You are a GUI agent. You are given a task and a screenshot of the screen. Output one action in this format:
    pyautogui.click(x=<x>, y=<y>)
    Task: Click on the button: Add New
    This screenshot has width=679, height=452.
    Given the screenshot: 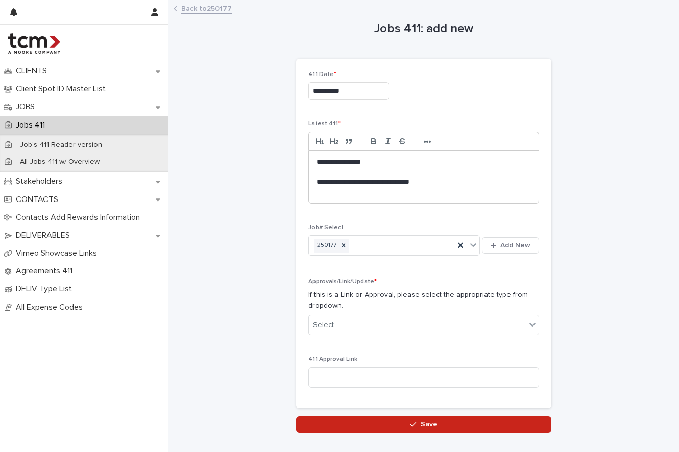 What is the action you would take?
    pyautogui.click(x=510, y=245)
    